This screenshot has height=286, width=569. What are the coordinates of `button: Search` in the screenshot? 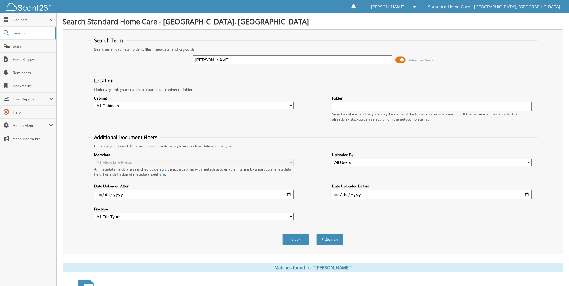 It's located at (330, 240).